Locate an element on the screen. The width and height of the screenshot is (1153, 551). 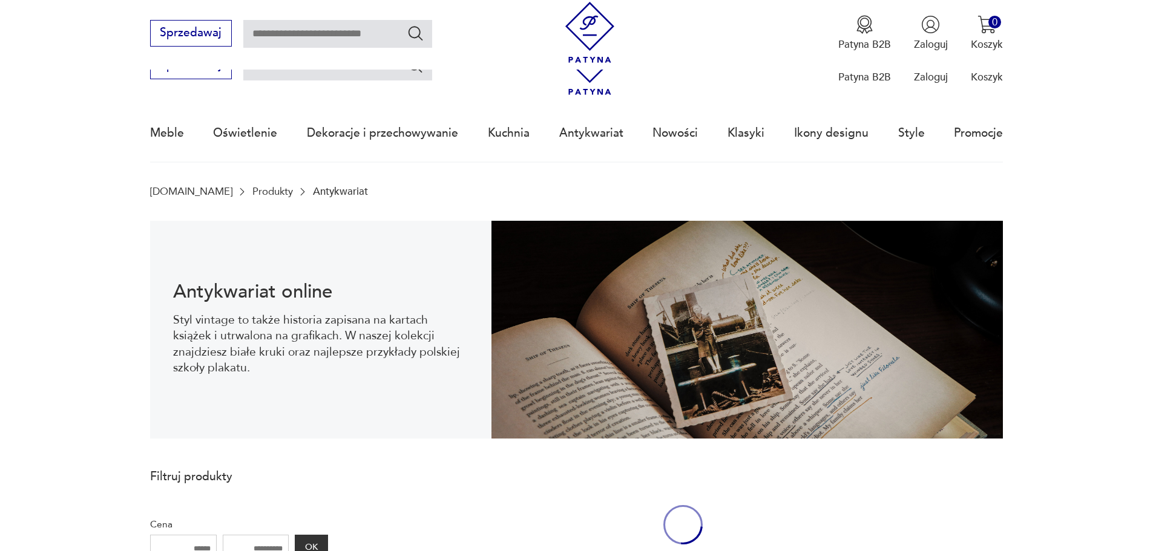
div: 0 is located at coordinates (995, 22).